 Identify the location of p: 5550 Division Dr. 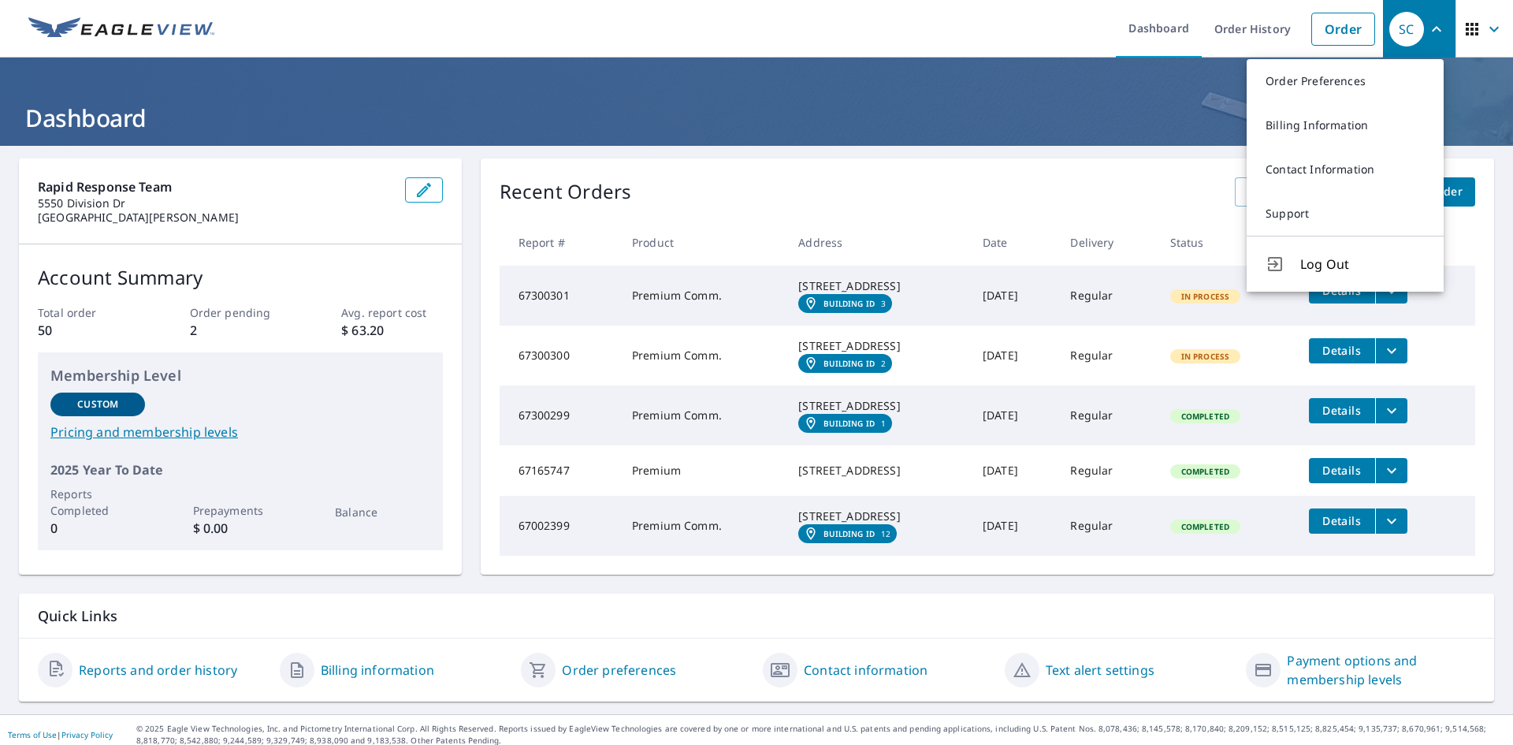
(215, 203).